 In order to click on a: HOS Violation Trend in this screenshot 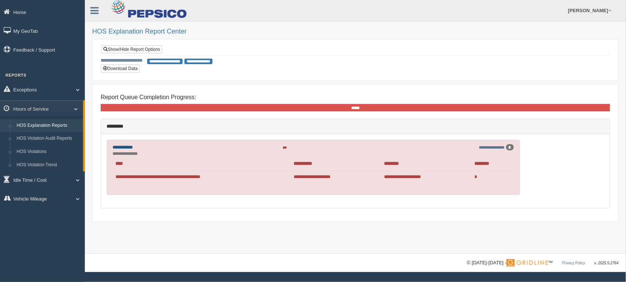, I will do `click(48, 165)`.